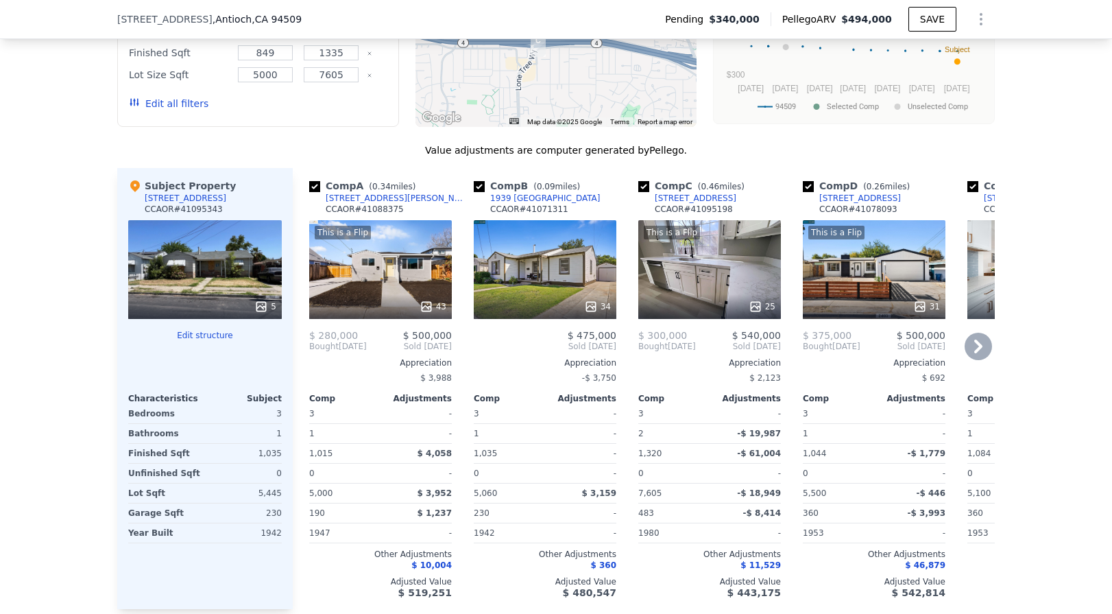  Describe the element at coordinates (812, 19) in the screenshot. I see `span: Pellego ARV` at that location.